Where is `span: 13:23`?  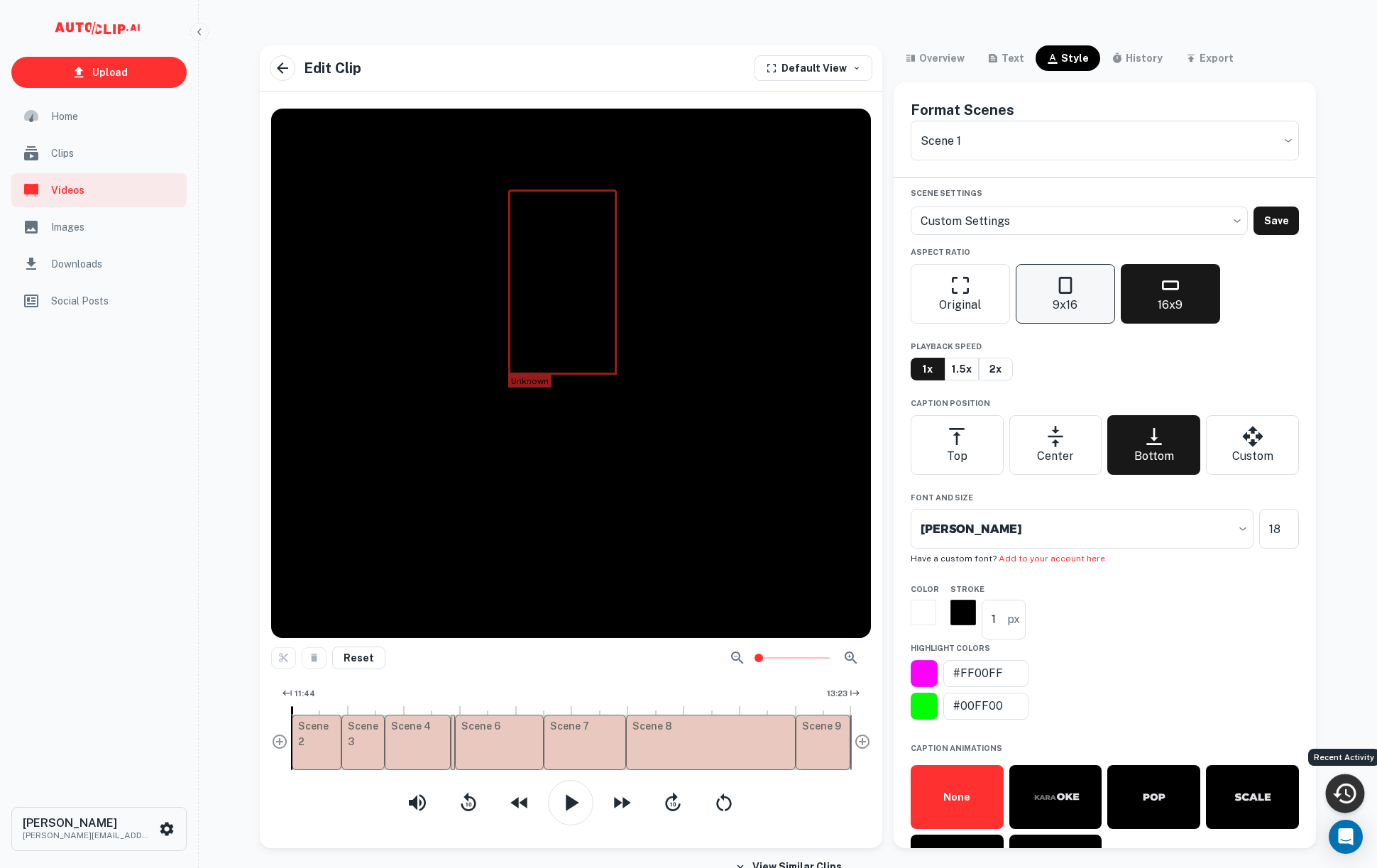
span: 13:23 is located at coordinates (836, 693).